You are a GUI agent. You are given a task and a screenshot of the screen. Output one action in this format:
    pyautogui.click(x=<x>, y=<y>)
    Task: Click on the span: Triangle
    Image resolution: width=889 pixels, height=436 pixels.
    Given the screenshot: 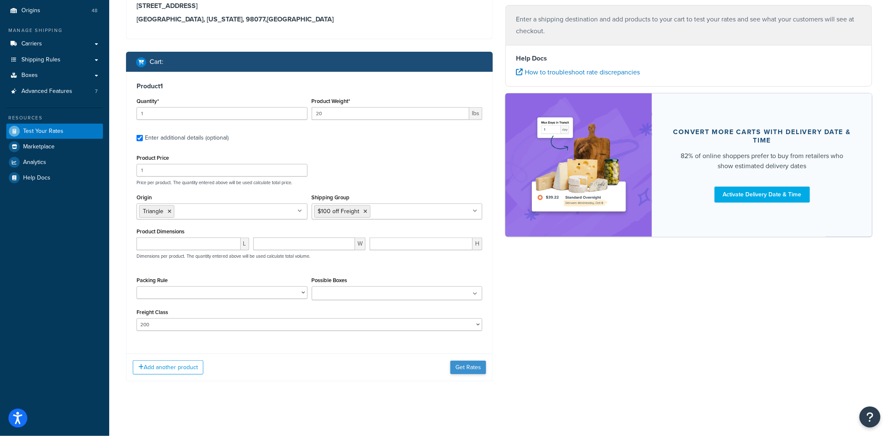 What is the action you would take?
    pyautogui.click(x=153, y=211)
    